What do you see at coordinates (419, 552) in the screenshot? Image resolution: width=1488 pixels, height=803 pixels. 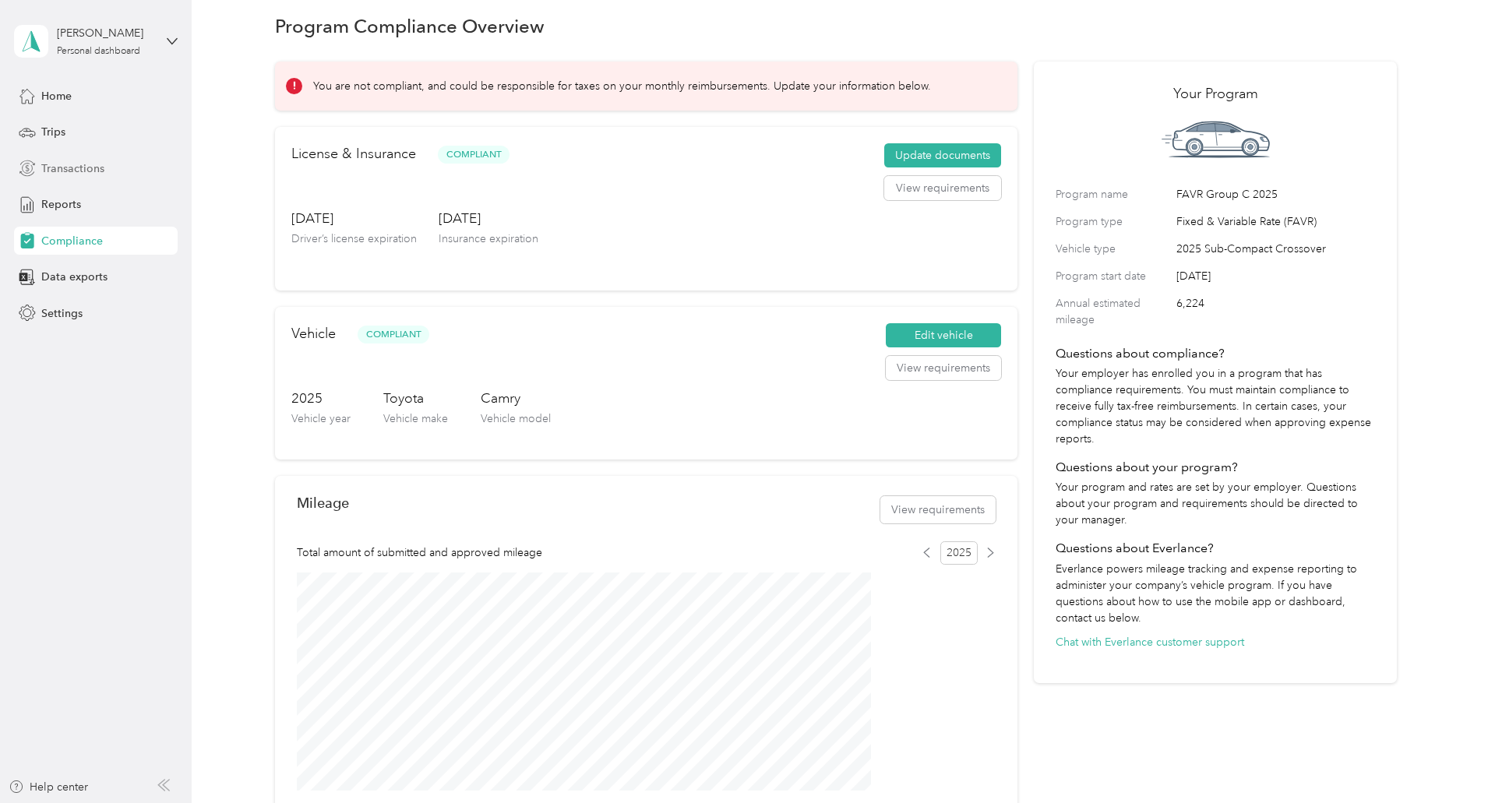 I see `span: Total amount of submitted and approved mileage` at bounding box center [419, 552].